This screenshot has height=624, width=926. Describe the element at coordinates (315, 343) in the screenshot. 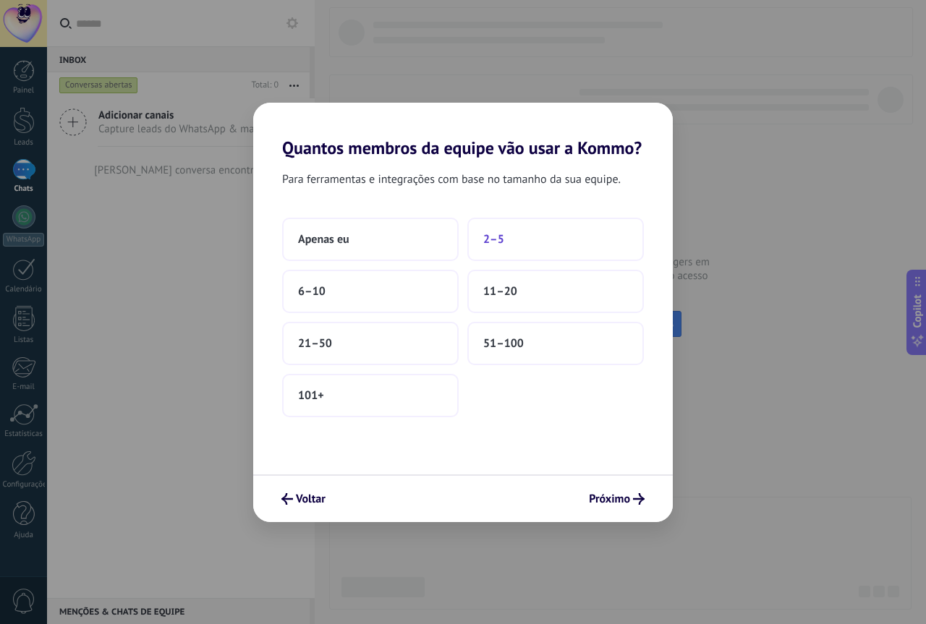

I see `span: 21–50` at that location.